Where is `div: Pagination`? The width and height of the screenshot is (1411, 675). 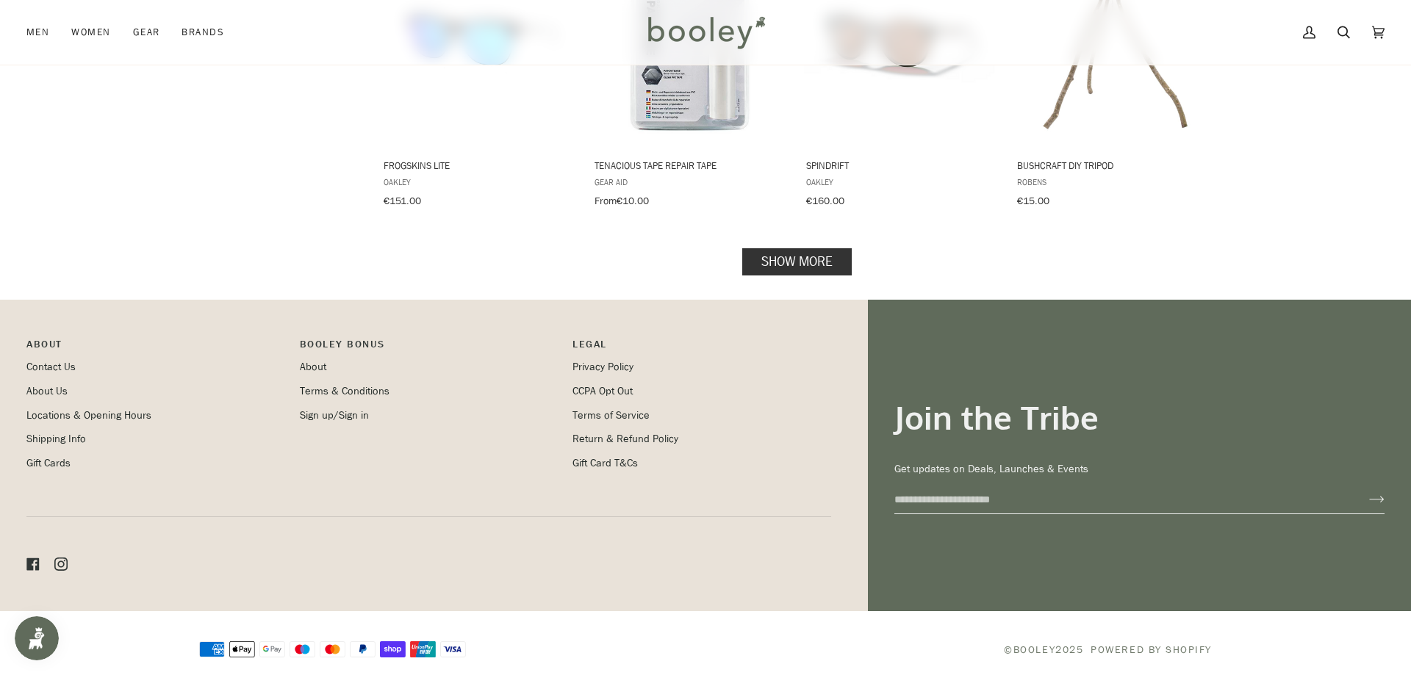 div: Pagination is located at coordinates (797, 261).